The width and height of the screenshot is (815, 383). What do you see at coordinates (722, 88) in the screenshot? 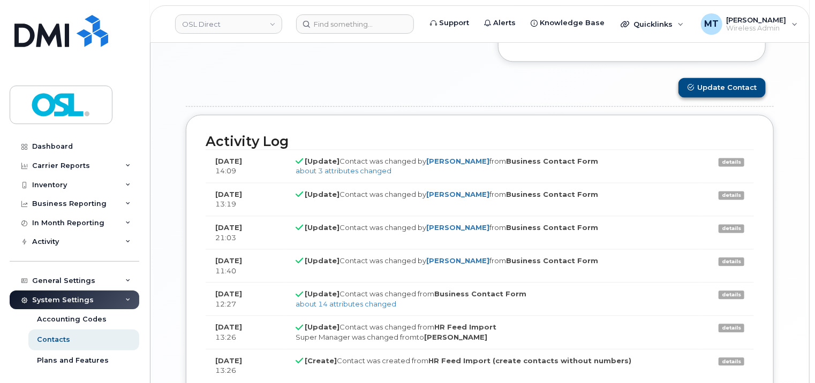
I see `button: Update Contact` at bounding box center [722, 88].